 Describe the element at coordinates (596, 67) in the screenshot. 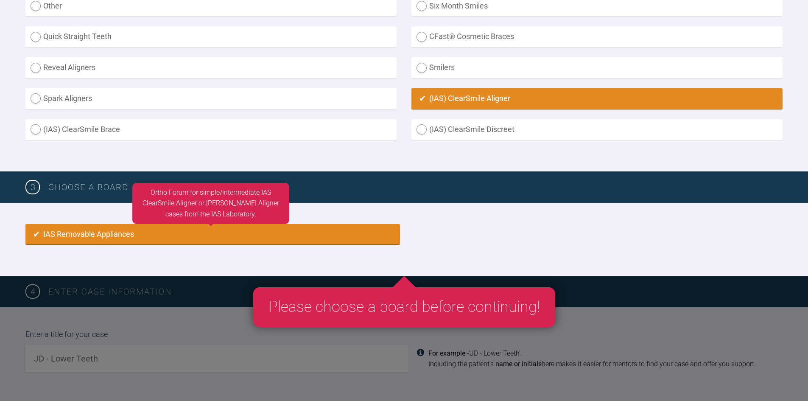

I see `label: Smilers` at that location.